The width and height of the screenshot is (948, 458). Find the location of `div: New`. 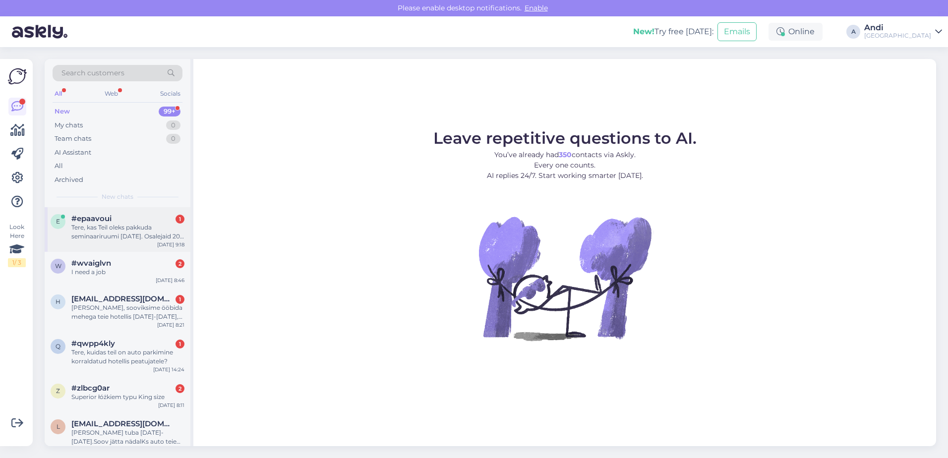

div: New is located at coordinates (62, 112).